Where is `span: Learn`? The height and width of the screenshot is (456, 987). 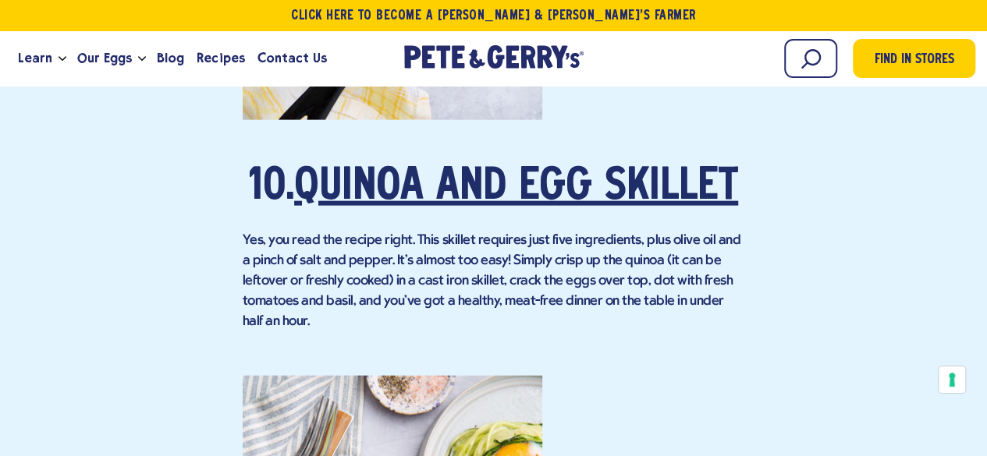
span: Learn is located at coordinates (35, 58).